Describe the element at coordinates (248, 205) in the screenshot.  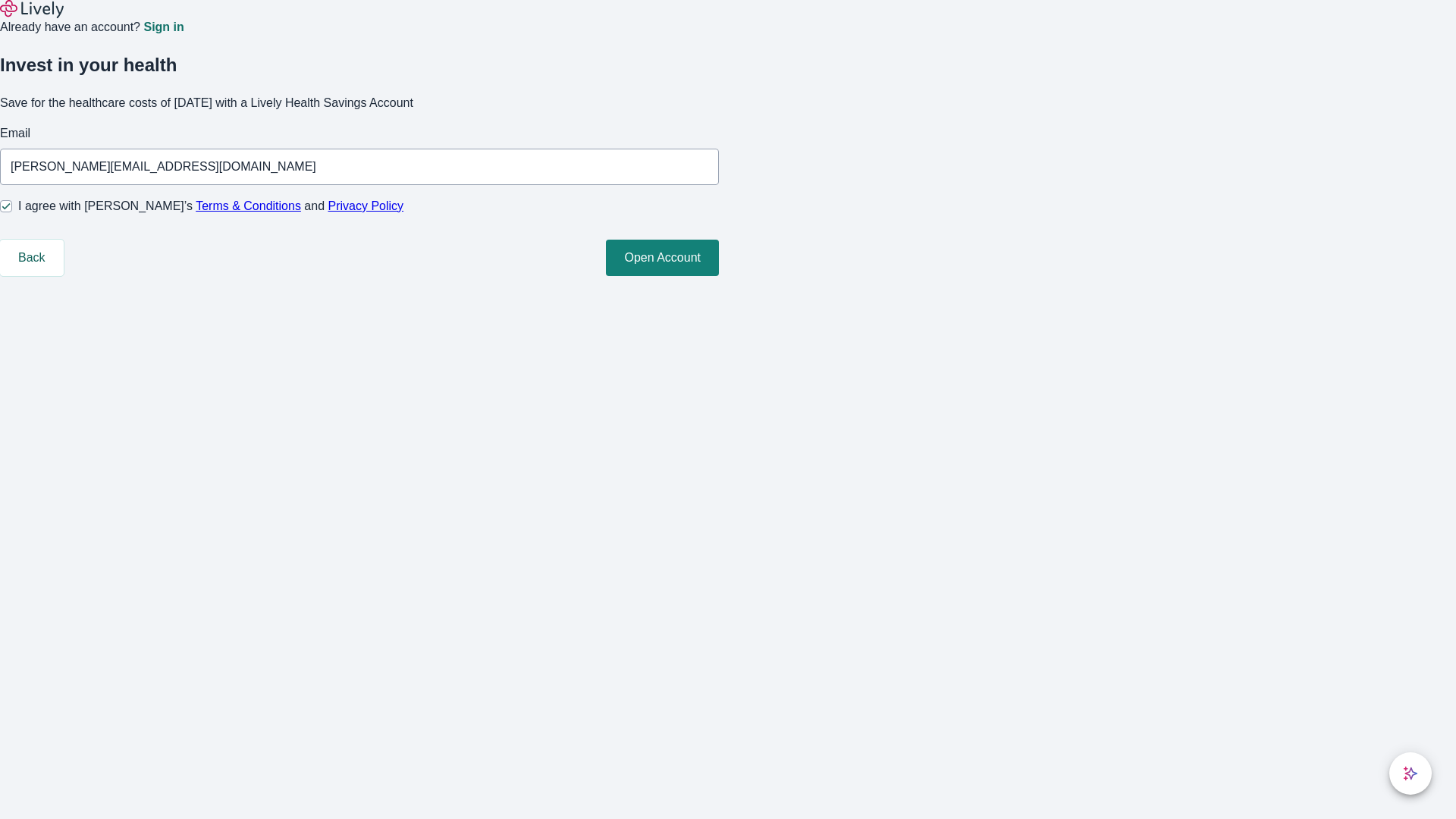
I see `a: Terms & Conditions` at that location.